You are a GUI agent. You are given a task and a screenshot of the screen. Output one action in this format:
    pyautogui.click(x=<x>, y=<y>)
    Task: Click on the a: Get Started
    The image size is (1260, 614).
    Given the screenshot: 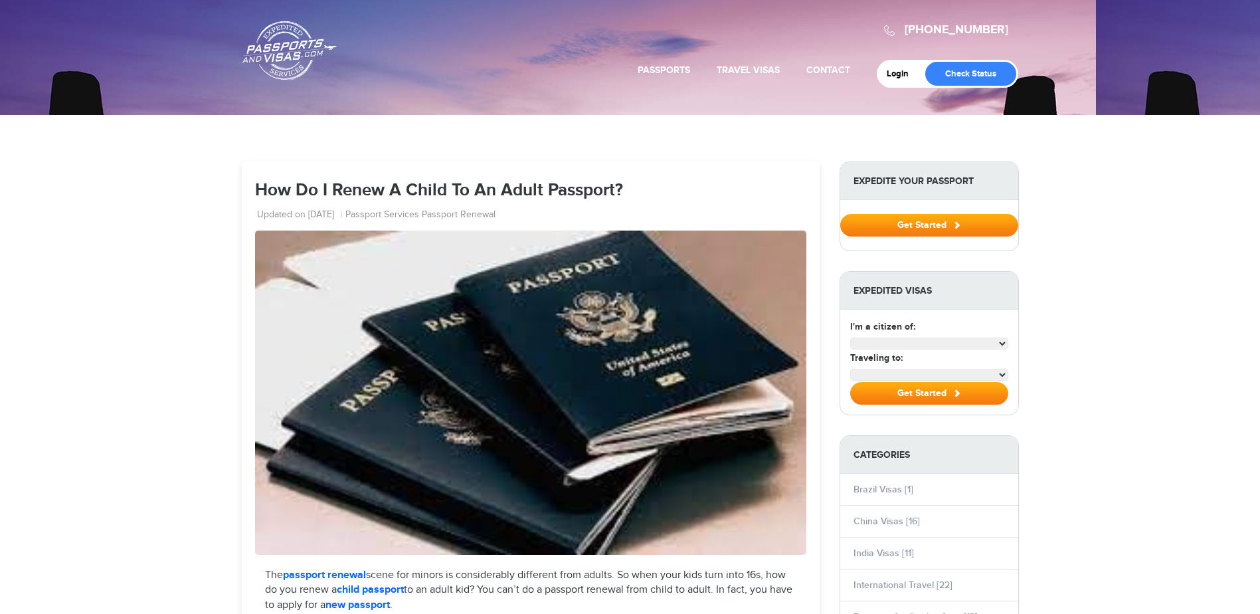 What is the action you would take?
    pyautogui.click(x=929, y=224)
    